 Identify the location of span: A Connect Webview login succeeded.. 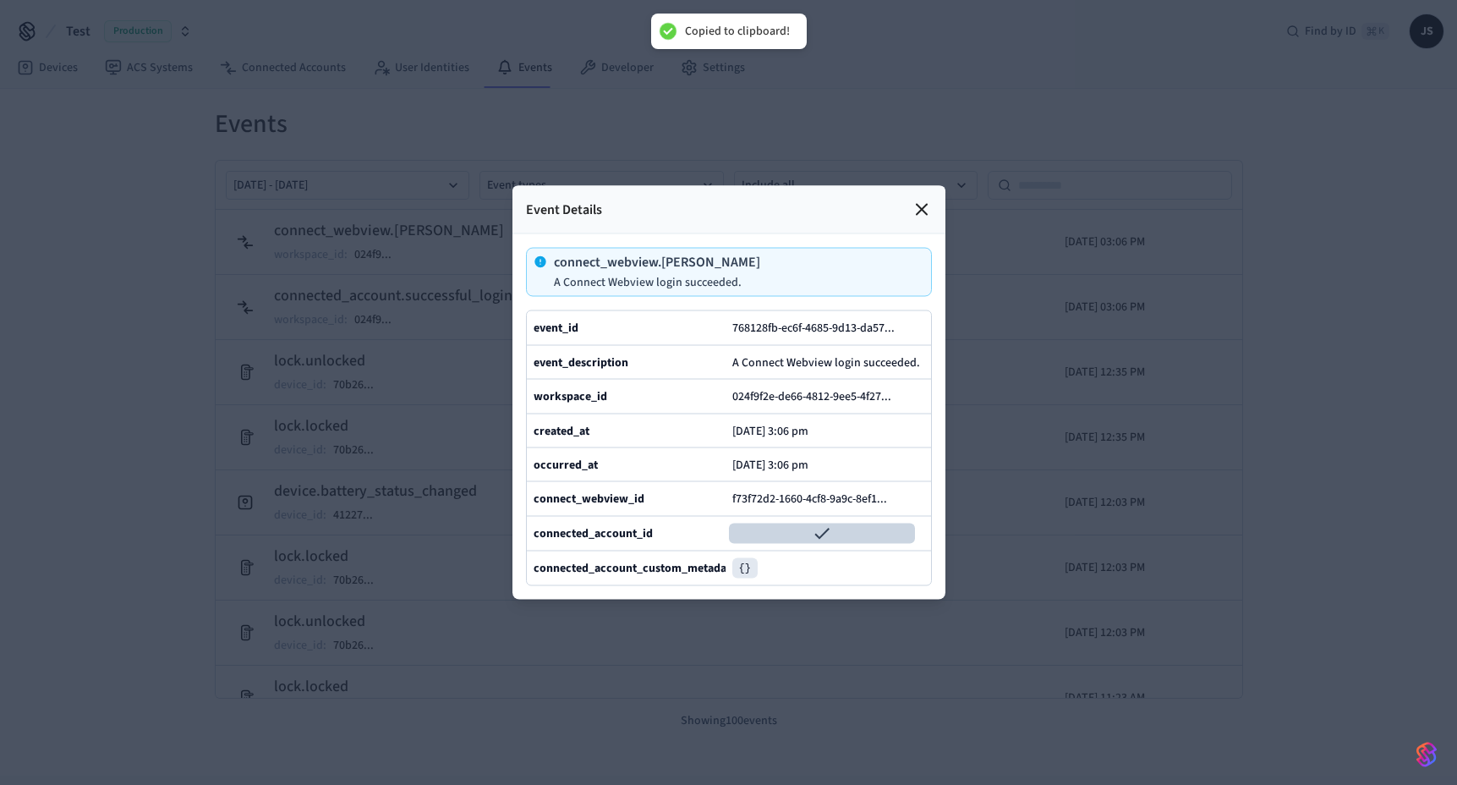
(826, 362).